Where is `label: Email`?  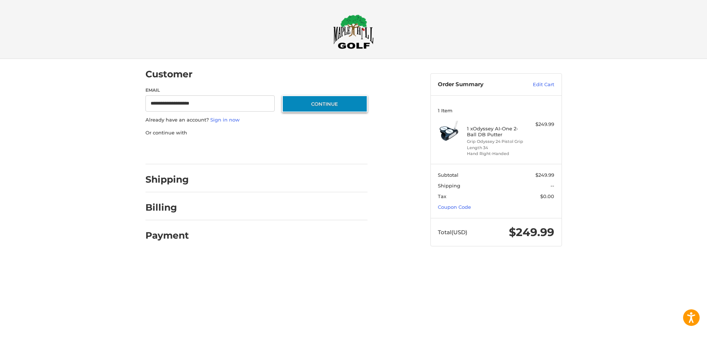 label: Email is located at coordinates (210, 90).